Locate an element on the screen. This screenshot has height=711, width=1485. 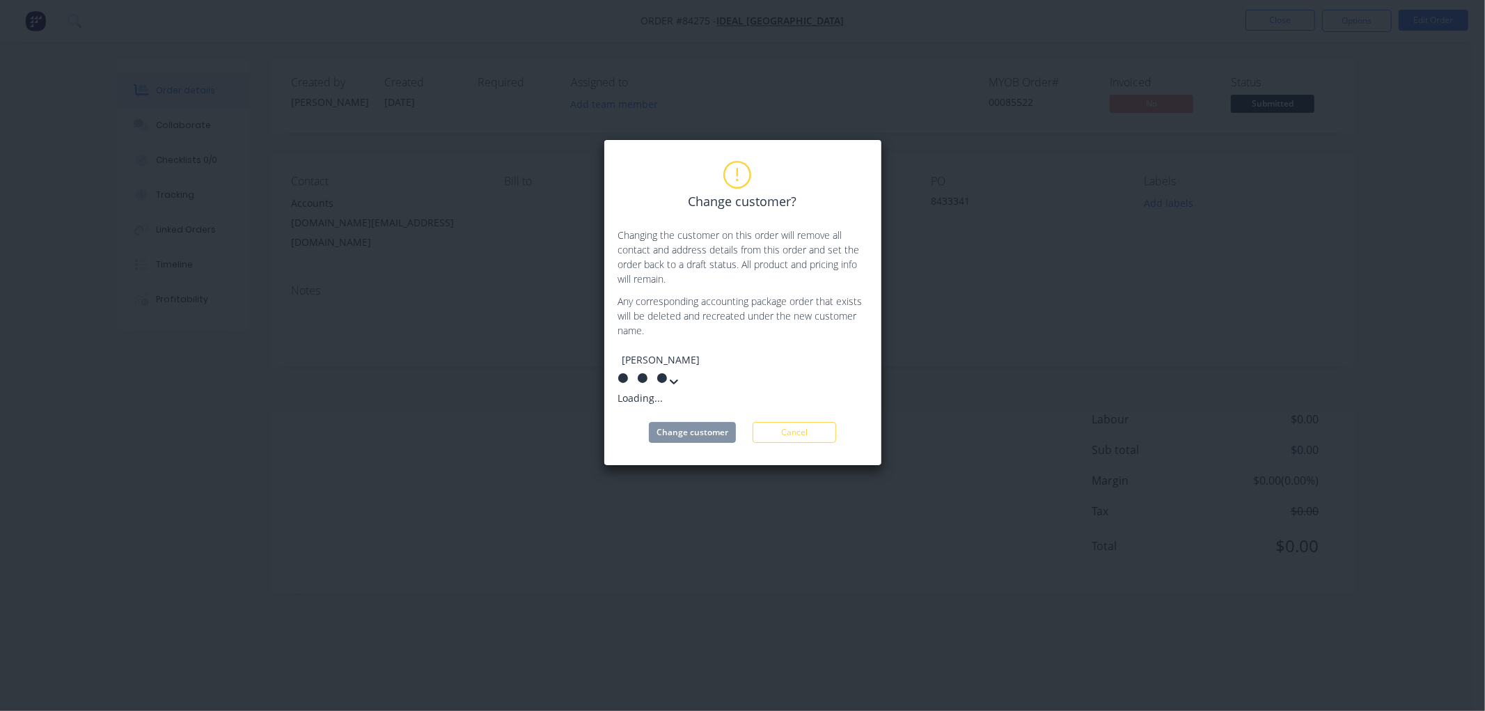
button: Cancel is located at coordinates (795, 432).